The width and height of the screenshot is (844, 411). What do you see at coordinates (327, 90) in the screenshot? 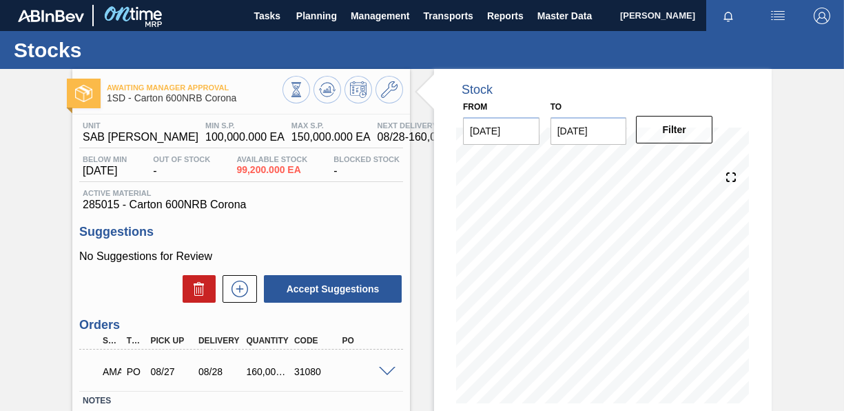
I see `button: Update Chart` at bounding box center [327, 90].